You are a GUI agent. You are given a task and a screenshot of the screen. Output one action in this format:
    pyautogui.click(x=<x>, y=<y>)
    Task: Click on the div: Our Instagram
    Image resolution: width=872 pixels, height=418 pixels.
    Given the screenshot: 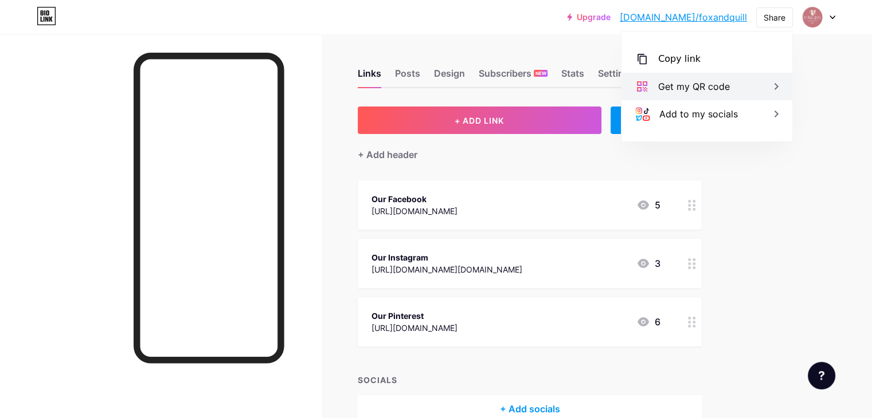 What is the action you would take?
    pyautogui.click(x=447, y=257)
    